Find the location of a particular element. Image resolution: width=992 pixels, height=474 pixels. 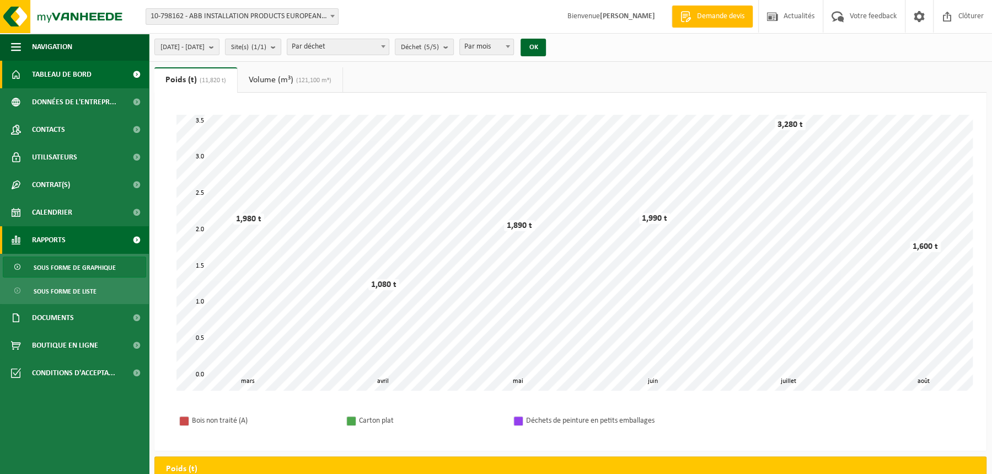

div: 1,890 t is located at coordinates (519, 226).